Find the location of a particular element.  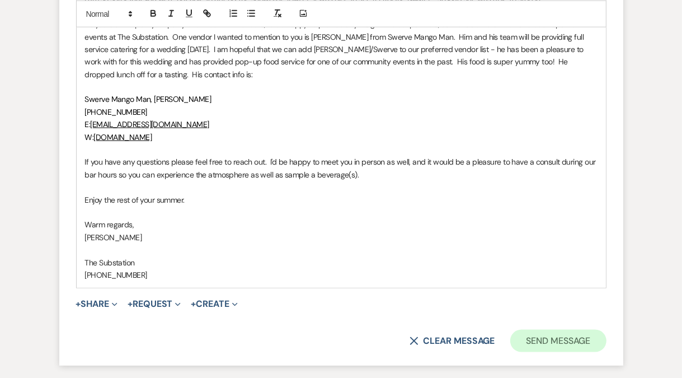

p: Enjoy the rest of your summer. is located at coordinates (341, 200).